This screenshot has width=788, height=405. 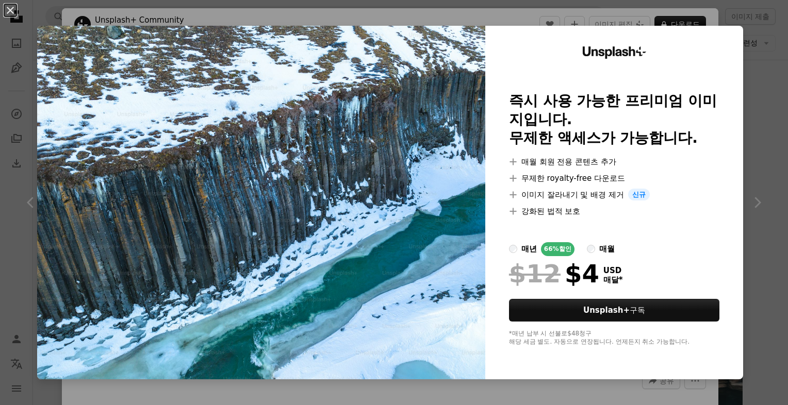 I want to click on li: 강화된 법적 보호, so click(x=614, y=211).